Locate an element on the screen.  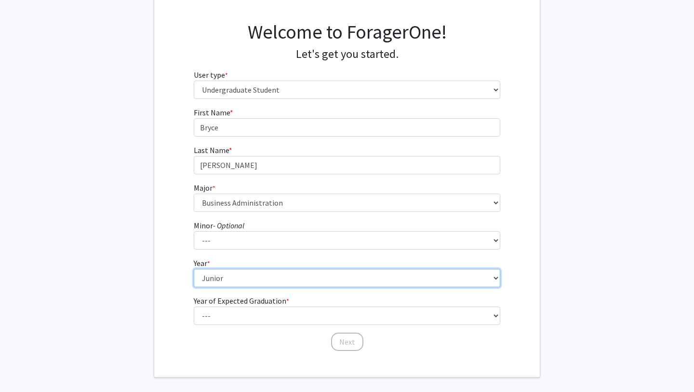
i: - Optional is located at coordinates (229, 225).